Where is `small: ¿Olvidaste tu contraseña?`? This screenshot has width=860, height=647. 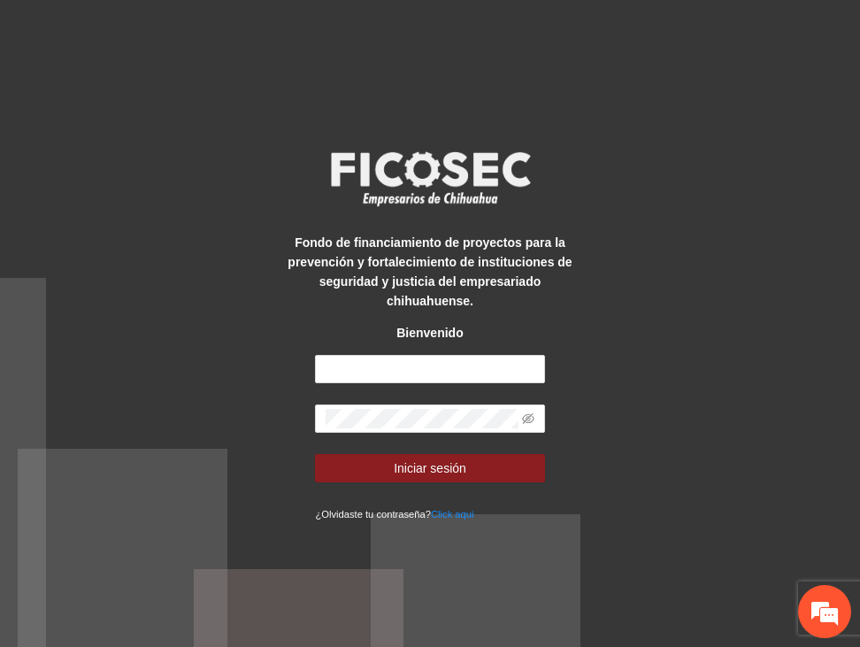 small: ¿Olvidaste tu contraseña? is located at coordinates (394, 514).